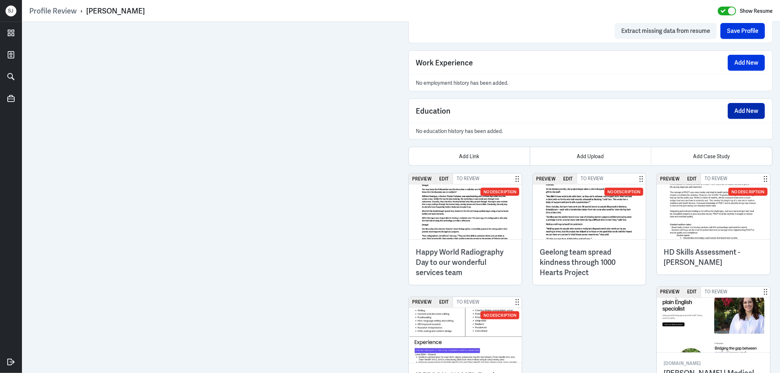  Describe the element at coordinates (469, 157) in the screenshot. I see `div: Add Link` at that location.